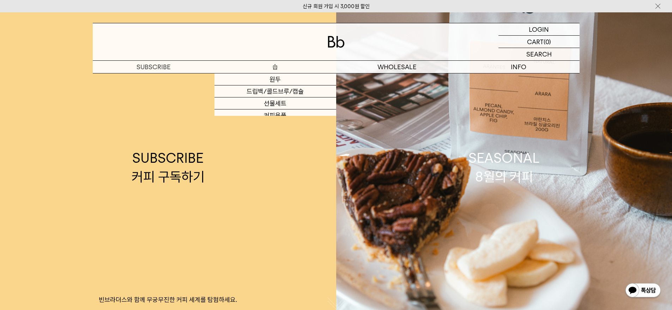 The image size is (672, 310). I want to click on p: WHOLESALE, so click(397, 67).